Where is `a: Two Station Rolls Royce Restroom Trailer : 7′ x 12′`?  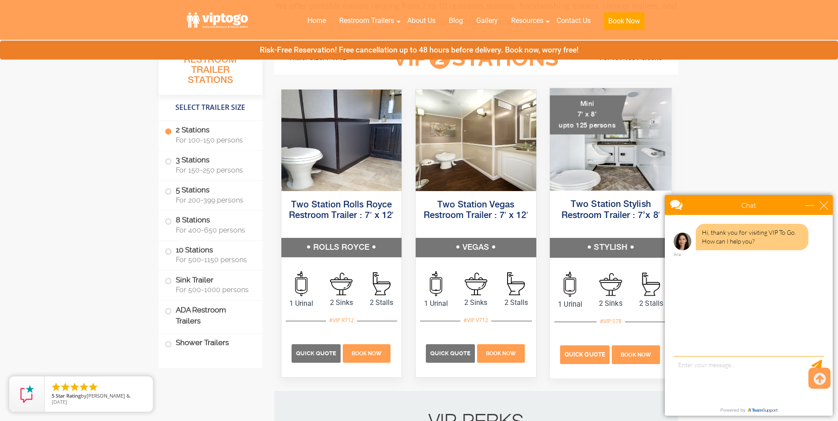 a: Two Station Rolls Royce Restroom Trailer : 7′ x 12′ is located at coordinates (341, 210).